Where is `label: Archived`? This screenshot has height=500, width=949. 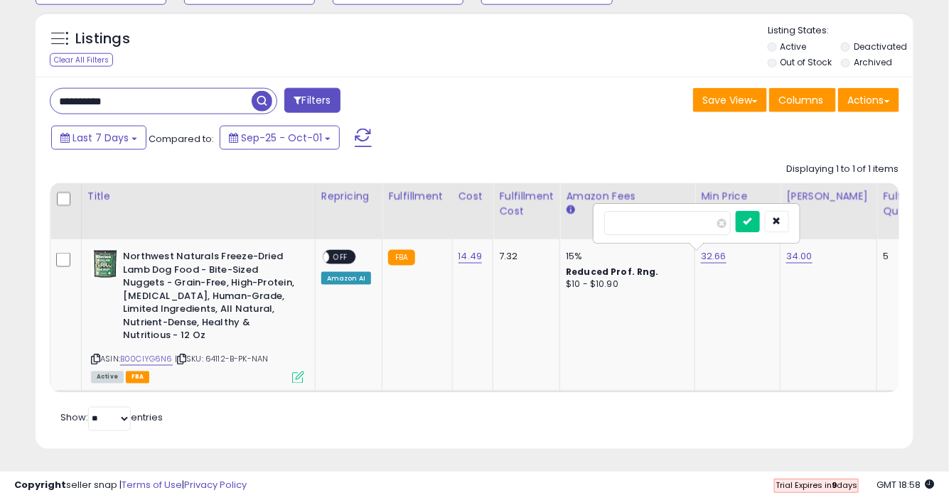 label: Archived is located at coordinates (873, 62).